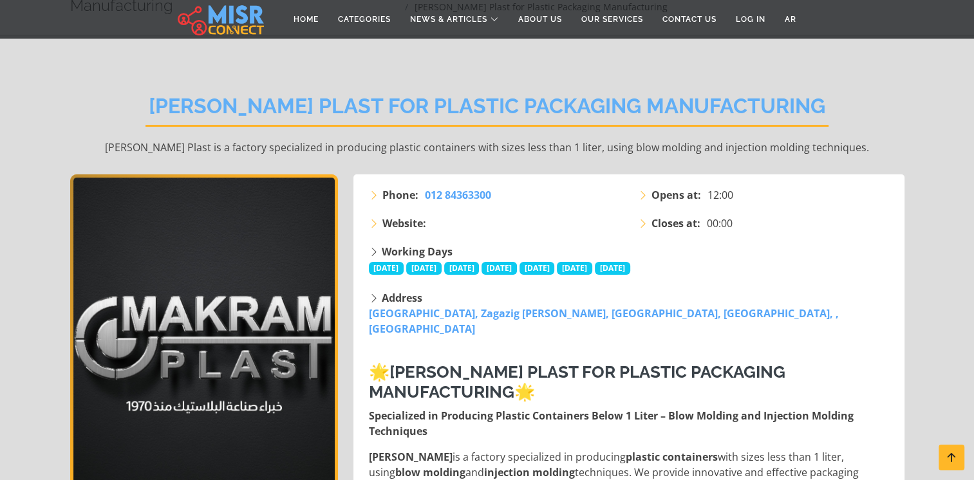 The height and width of the screenshot is (480, 974). I want to click on strong: Specialized in Producing Plastic Containers Below 1 Liter – Blow Molding and Injection Molding Te..., so click(611, 424).